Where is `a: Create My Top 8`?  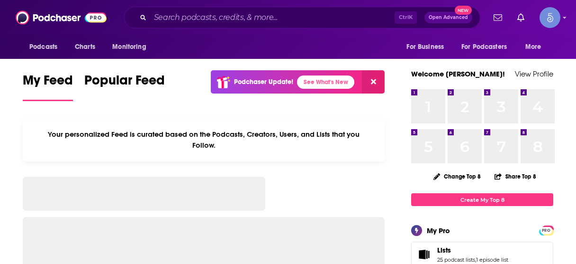
a: Create My Top 8 is located at coordinates (482, 199).